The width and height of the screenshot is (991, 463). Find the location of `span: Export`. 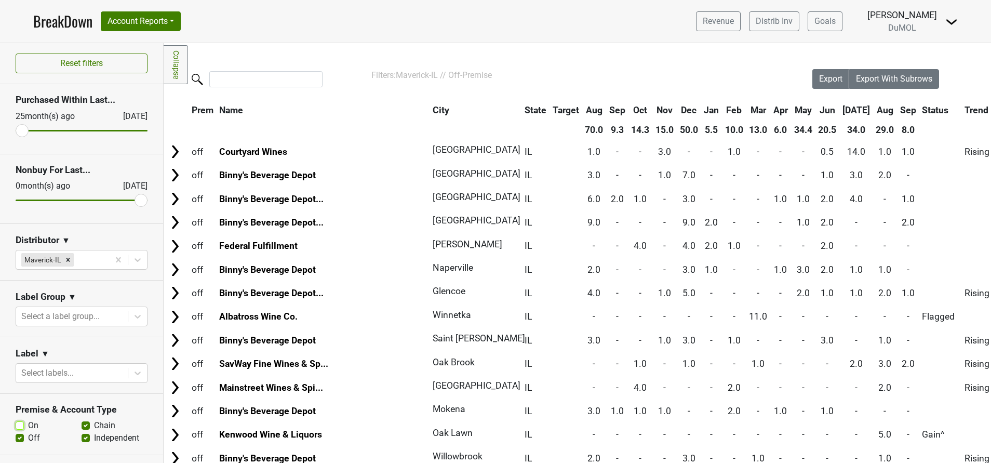

span: Export is located at coordinates (831, 78).